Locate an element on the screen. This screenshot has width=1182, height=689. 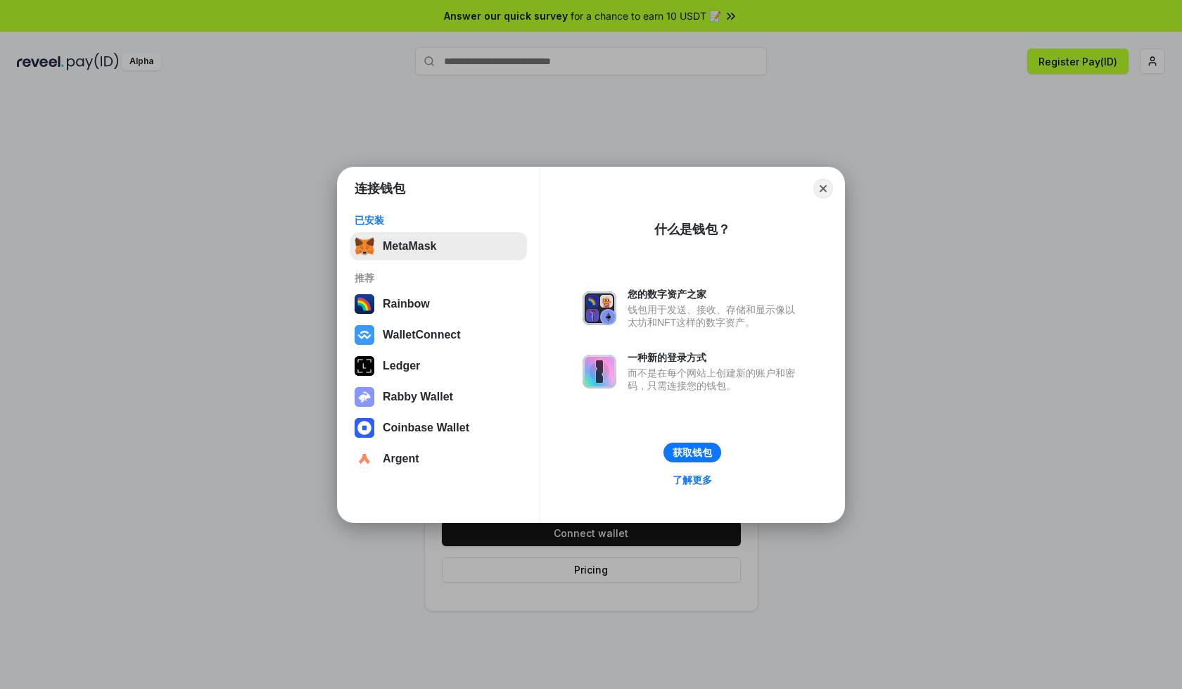
button: Argent is located at coordinates (438, 459).